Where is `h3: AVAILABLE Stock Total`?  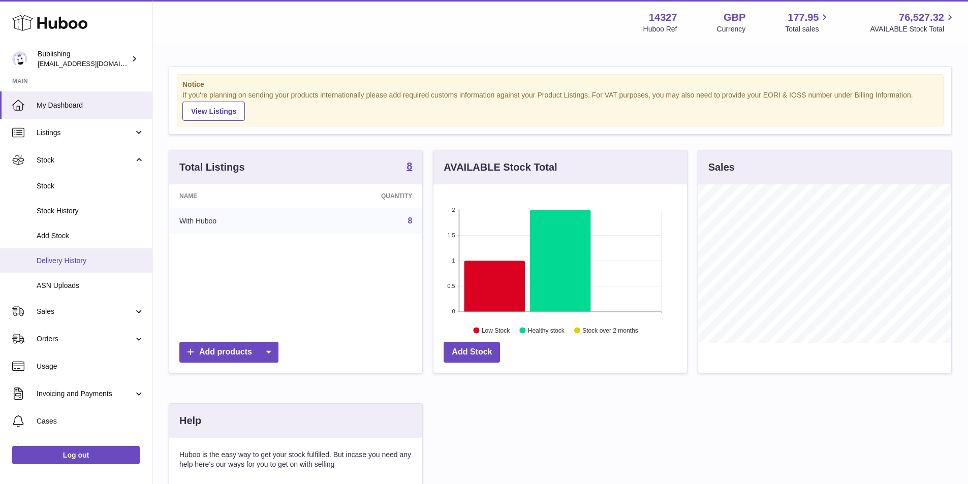
h3: AVAILABLE Stock Total is located at coordinates (500, 167).